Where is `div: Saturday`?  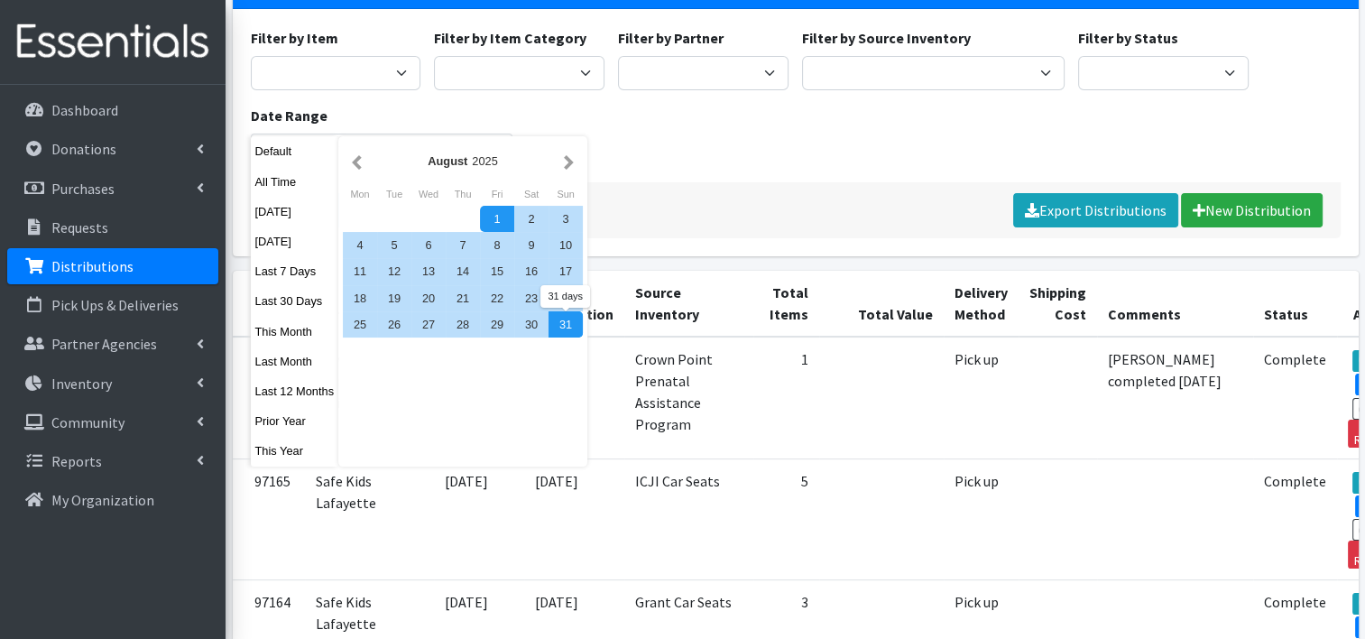 div: Saturday is located at coordinates (531, 194).